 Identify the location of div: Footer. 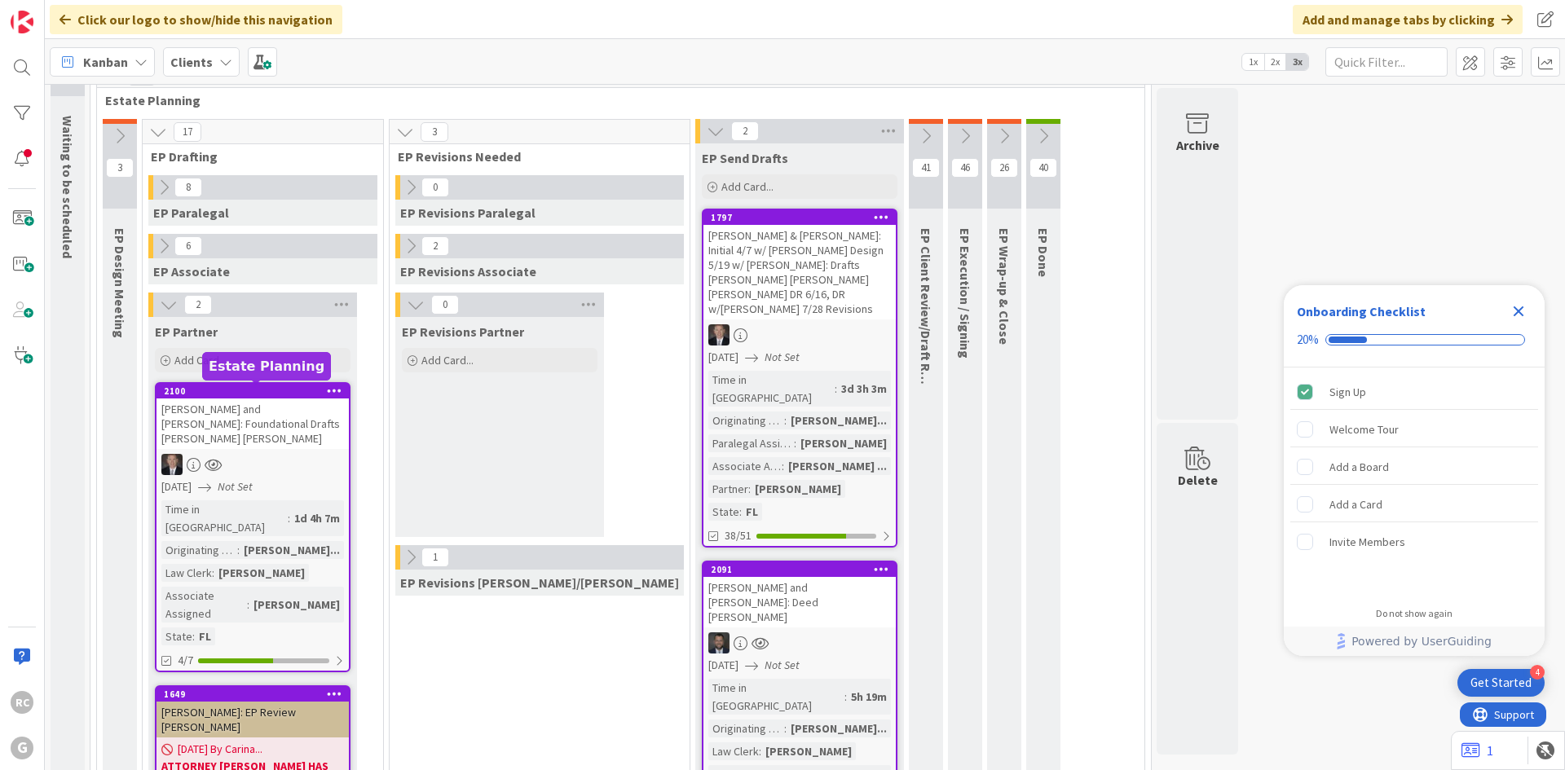
(1414, 641).